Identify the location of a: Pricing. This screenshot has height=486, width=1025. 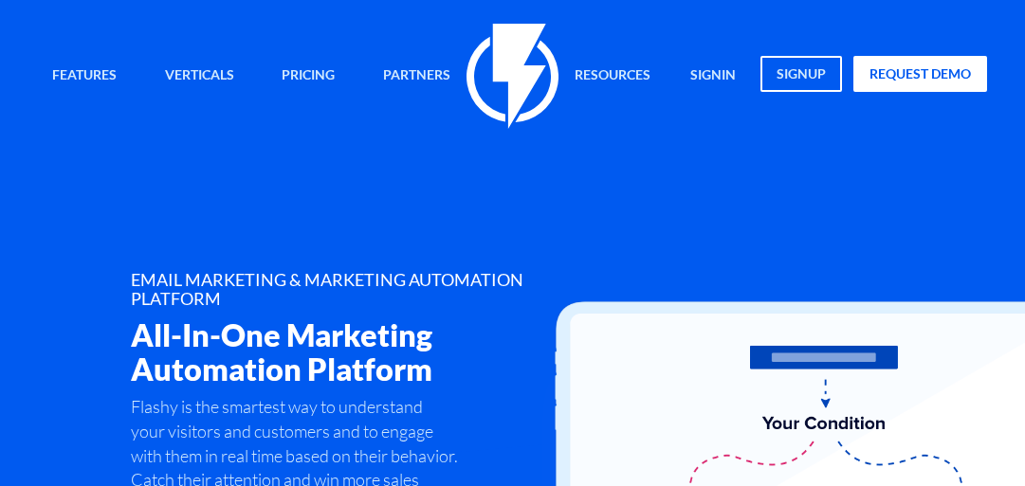
(308, 76).